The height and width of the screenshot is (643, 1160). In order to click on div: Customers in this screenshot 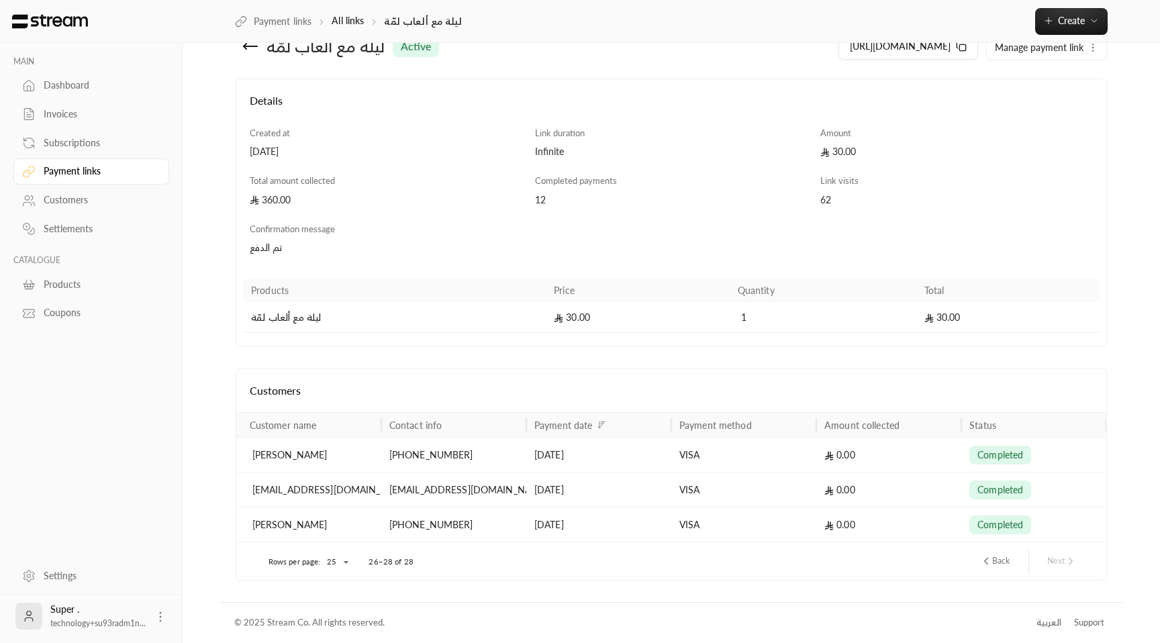, I will do `click(98, 200)`.